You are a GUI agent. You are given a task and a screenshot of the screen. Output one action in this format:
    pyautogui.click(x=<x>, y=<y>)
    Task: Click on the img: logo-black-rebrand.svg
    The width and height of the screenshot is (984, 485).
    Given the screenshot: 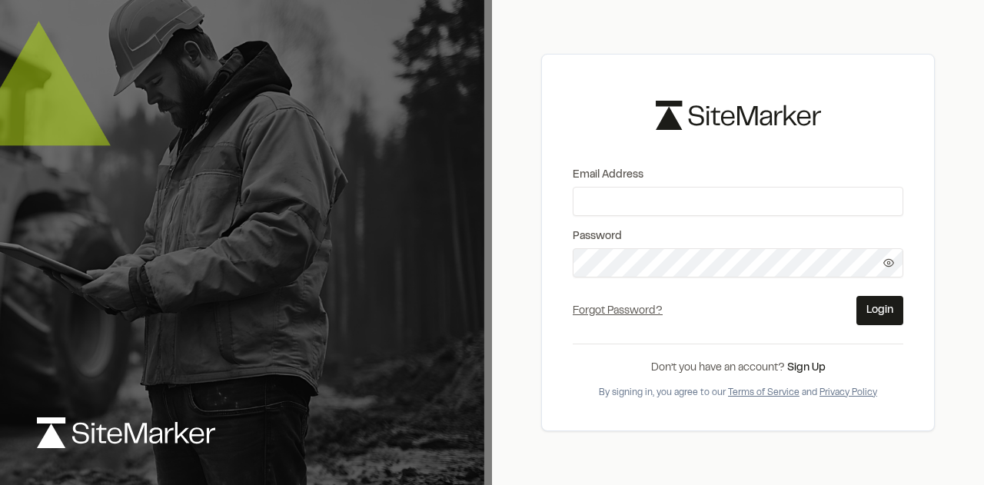 What is the action you would take?
    pyautogui.click(x=738, y=114)
    